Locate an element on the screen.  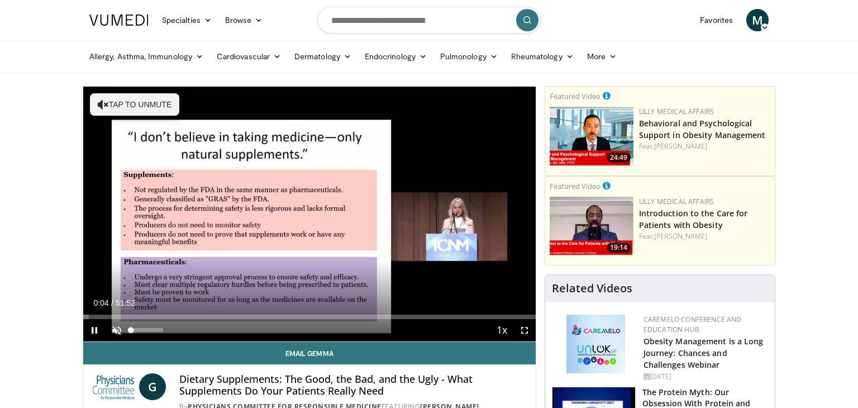
button: Playback Rate is located at coordinates (502, 330).